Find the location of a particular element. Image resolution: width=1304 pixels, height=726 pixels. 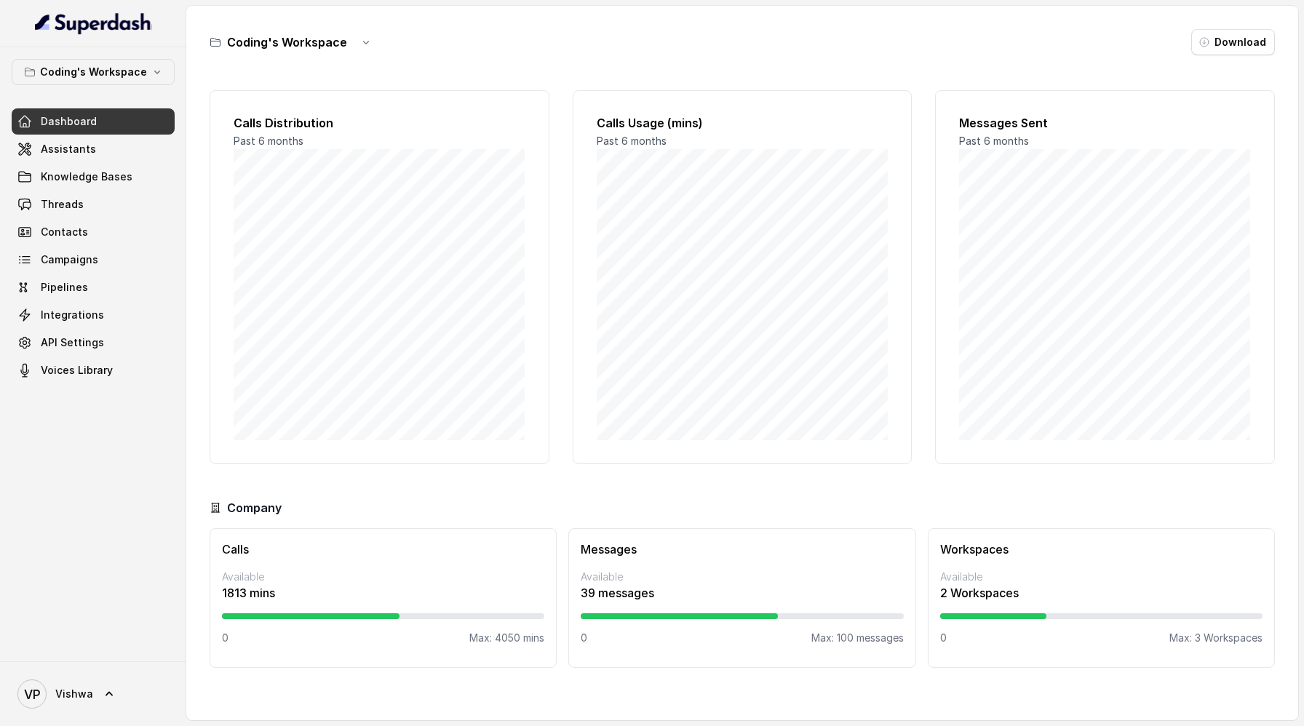

h3: Calls is located at coordinates (383, 549).